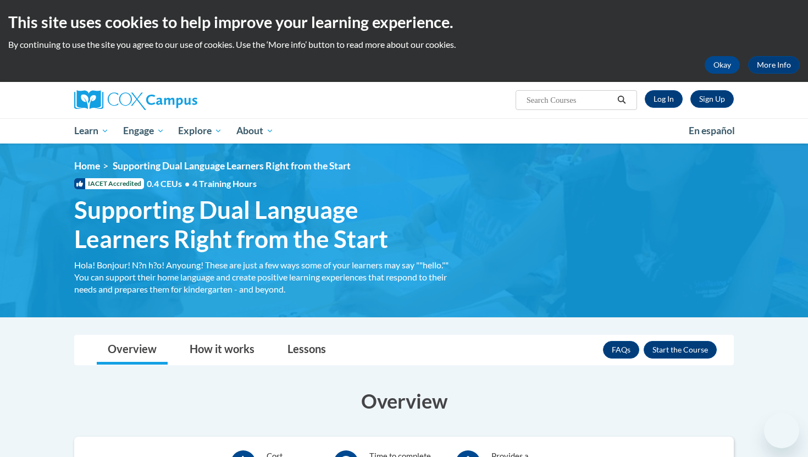  What do you see at coordinates (404, 401) in the screenshot?
I see `h3: Overview` at bounding box center [404, 401].